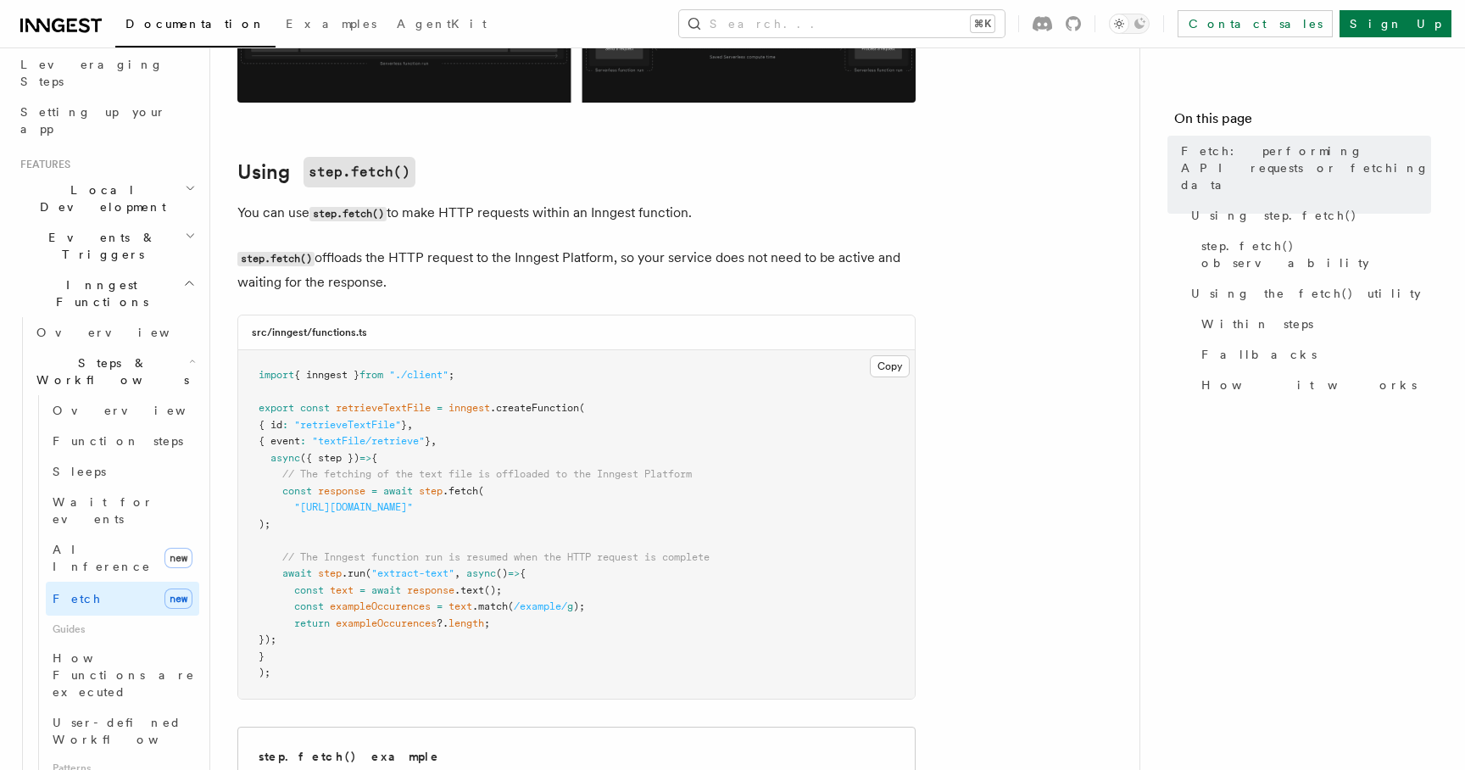 This screenshot has width=1465, height=770. Describe the element at coordinates (122, 558) in the screenshot. I see `a: AI Inferencenew` at that location.